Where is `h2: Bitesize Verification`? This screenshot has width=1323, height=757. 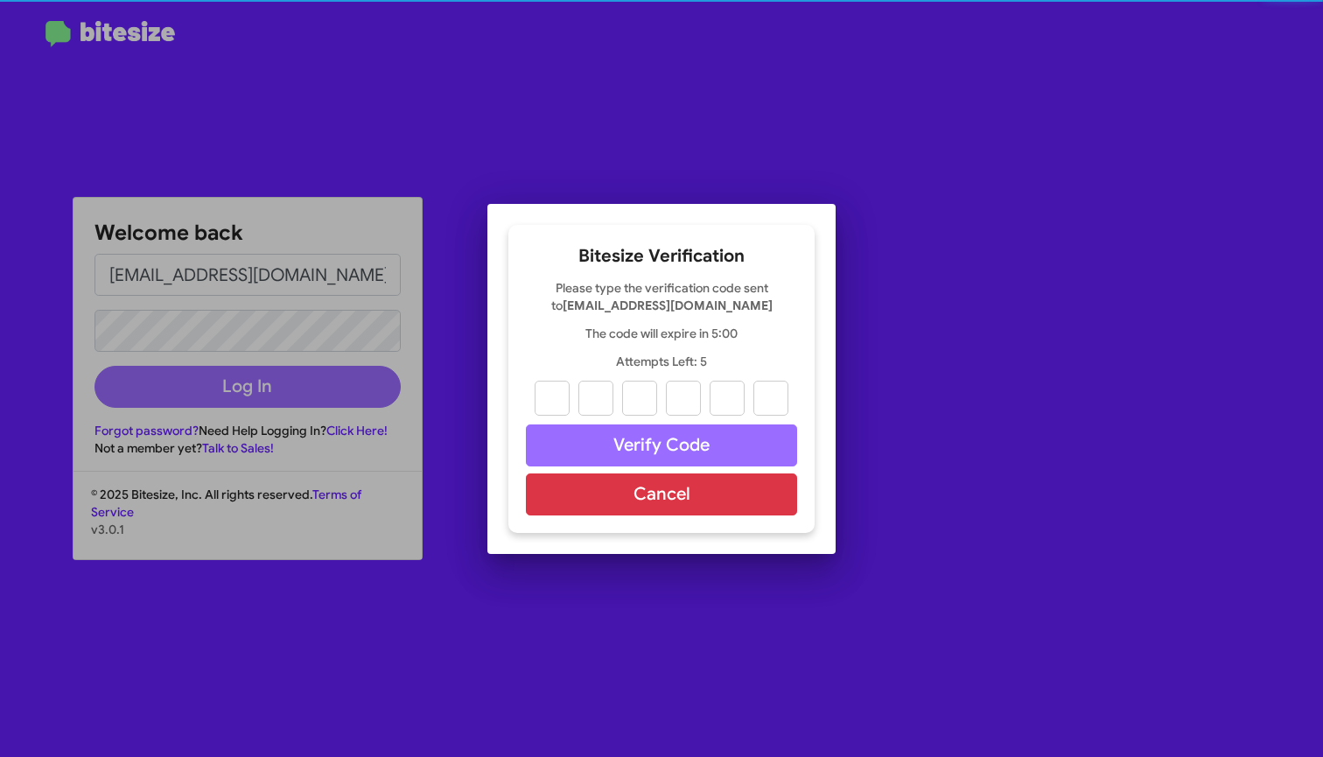 h2: Bitesize Verification is located at coordinates (662, 256).